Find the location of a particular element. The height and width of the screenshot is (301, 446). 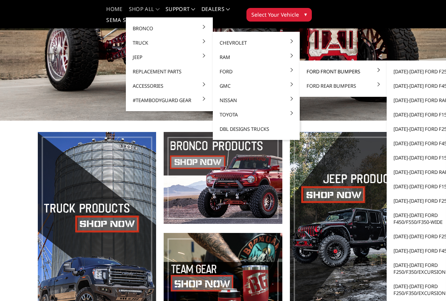

a: Dealers is located at coordinates (216, 12).